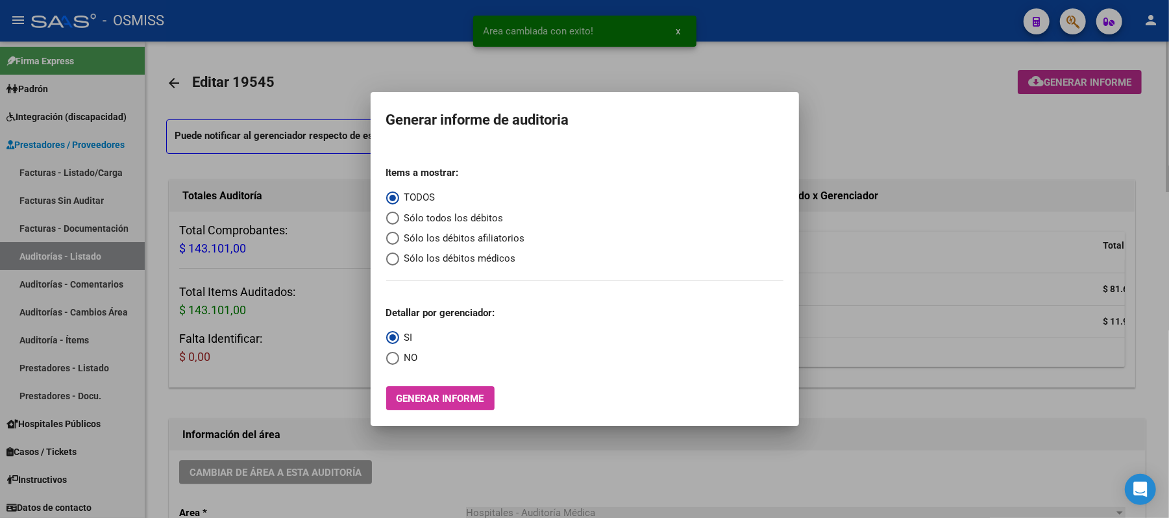 This screenshot has width=1169, height=518. What do you see at coordinates (440, 399) in the screenshot?
I see `span: Generar informe` at bounding box center [440, 399].